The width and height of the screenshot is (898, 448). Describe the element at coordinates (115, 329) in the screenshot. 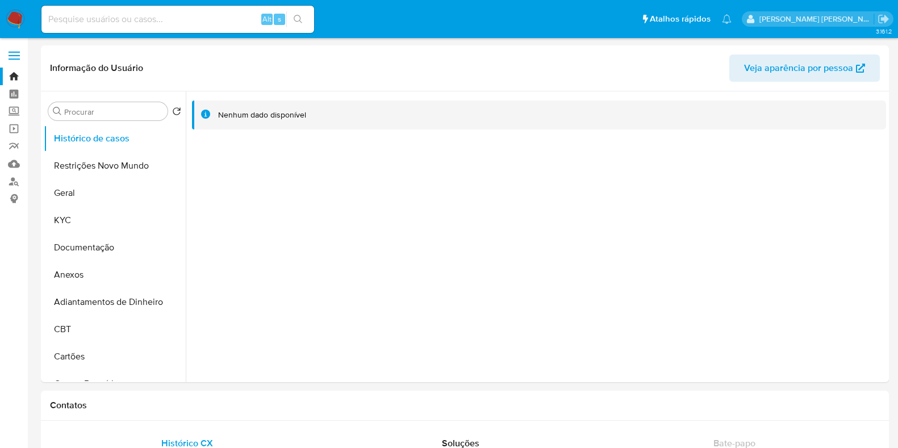

I see `button: CBT` at that location.